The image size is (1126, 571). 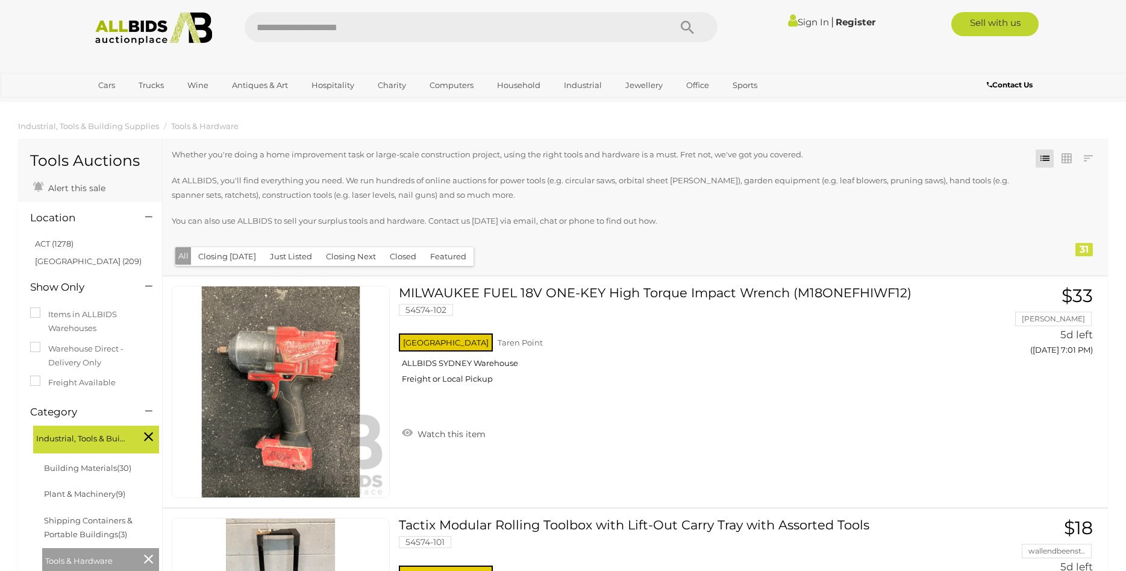 What do you see at coordinates (403, 256) in the screenshot?
I see `button: Closed` at bounding box center [403, 256].